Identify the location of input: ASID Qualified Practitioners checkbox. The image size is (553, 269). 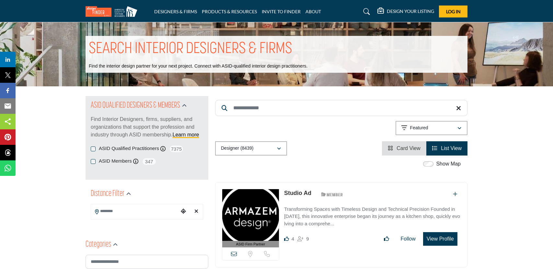
(93, 149).